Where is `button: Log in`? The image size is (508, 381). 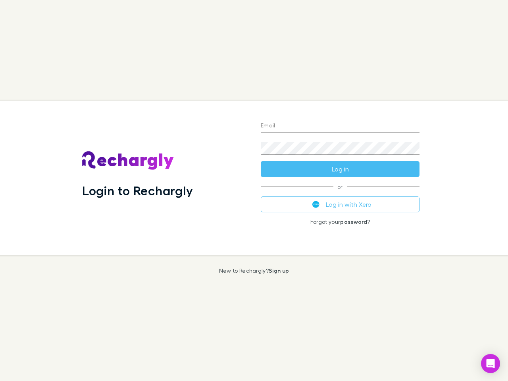 button: Log in is located at coordinates (340, 169).